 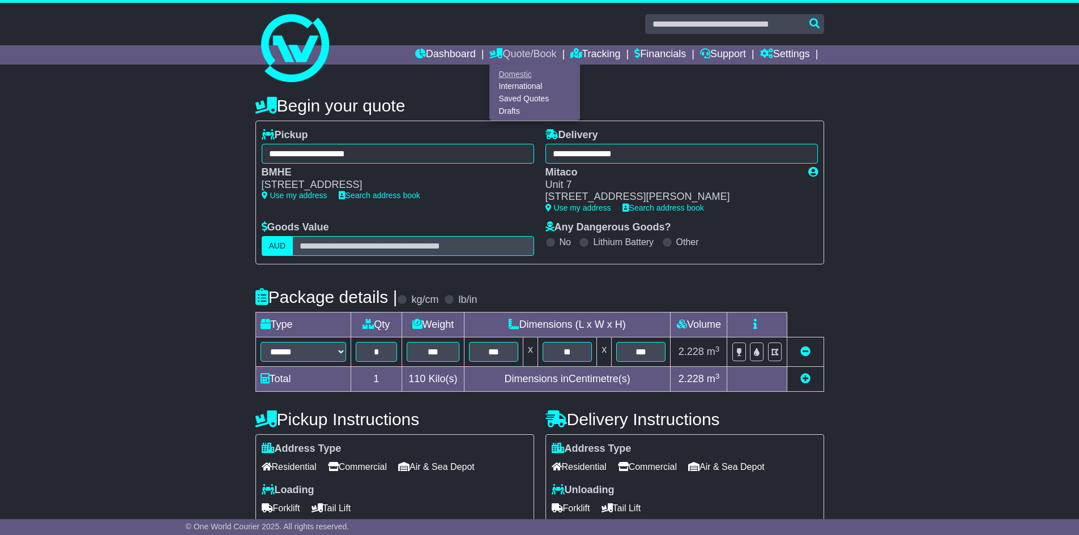 I want to click on a: Tracking, so click(x=596, y=55).